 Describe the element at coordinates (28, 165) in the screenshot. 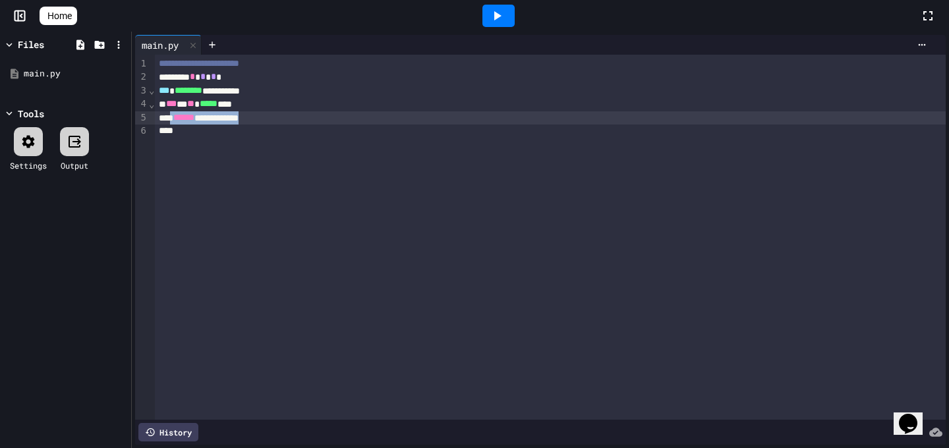

I see `div: Settings` at that location.